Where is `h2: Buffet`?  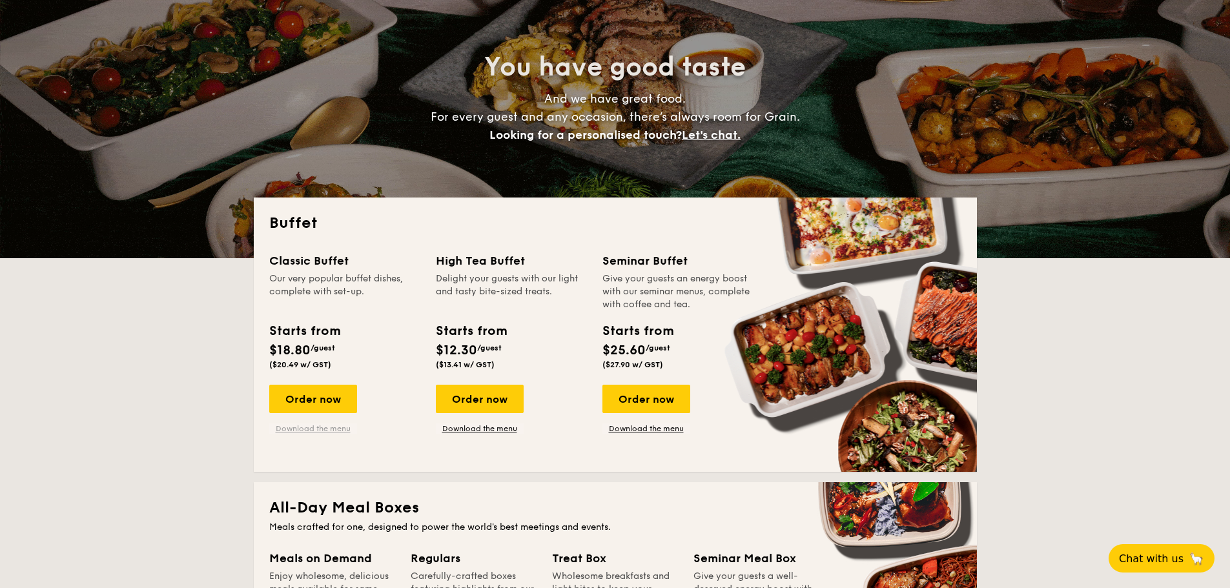
h2: Buffet is located at coordinates (615, 223).